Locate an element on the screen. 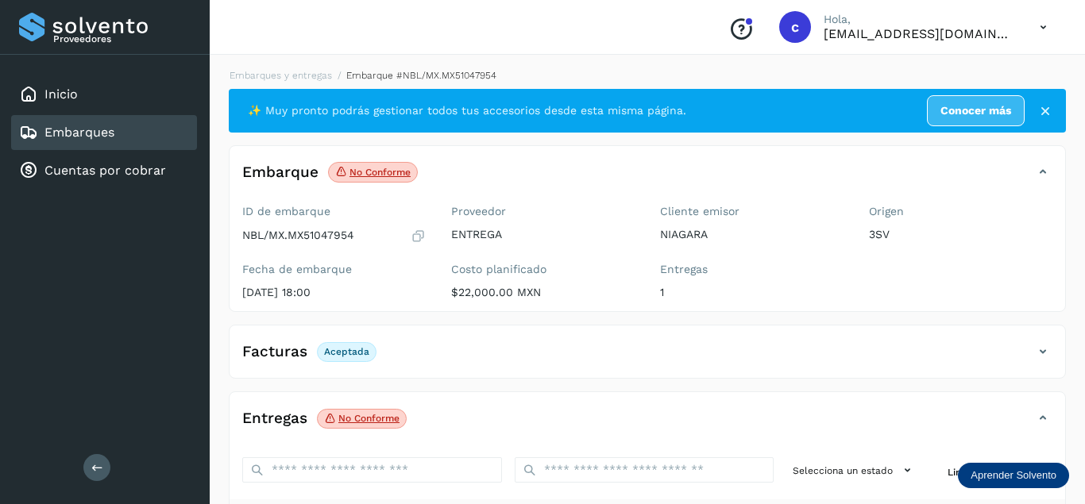 The image size is (1085, 504). nav: breadcrumb is located at coordinates (647, 75).